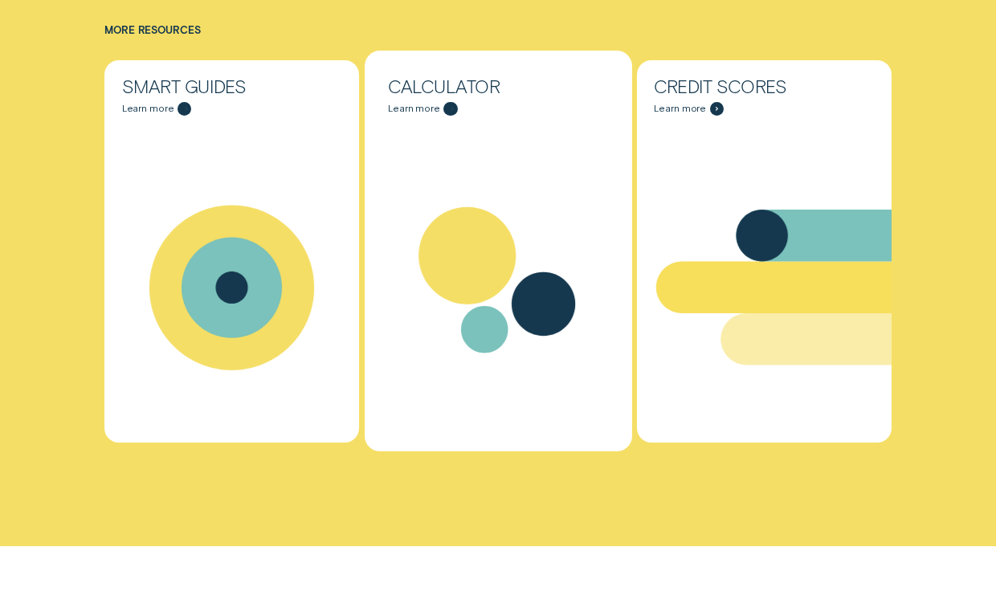 The image size is (996, 596). I want to click on a: Calculator - Learn more, so click(498, 251).